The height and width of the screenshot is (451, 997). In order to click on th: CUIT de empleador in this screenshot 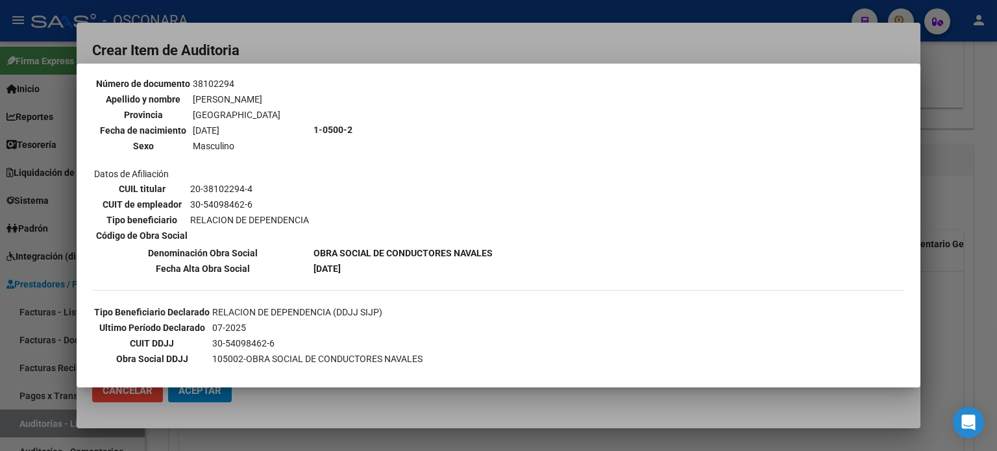, I will do `click(141, 204)`.